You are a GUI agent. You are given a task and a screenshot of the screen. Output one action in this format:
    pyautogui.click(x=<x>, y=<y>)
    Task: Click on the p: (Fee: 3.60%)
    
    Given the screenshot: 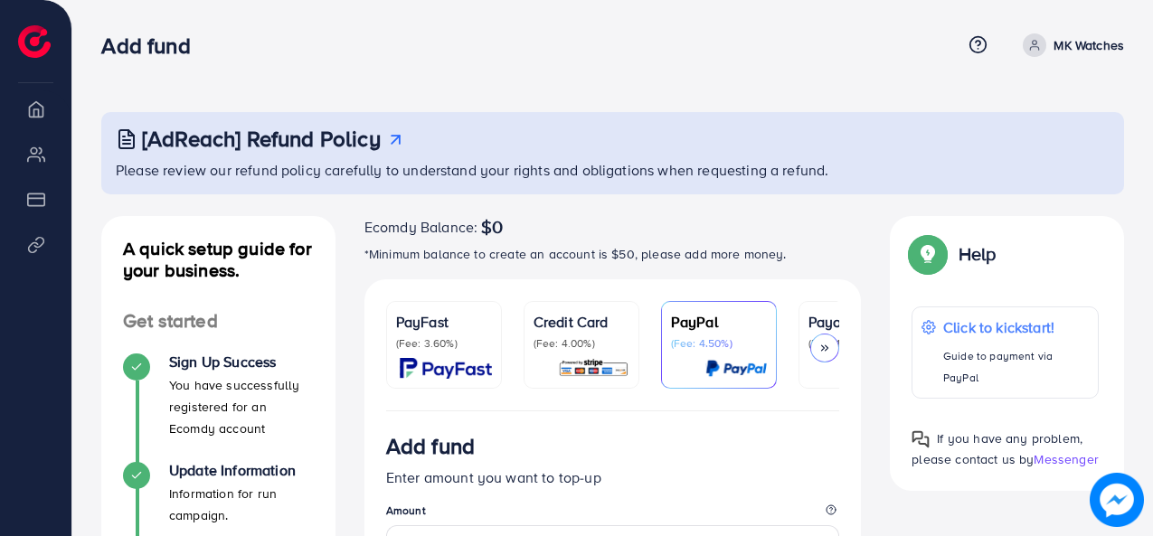 What is the action you would take?
    pyautogui.click(x=444, y=344)
    